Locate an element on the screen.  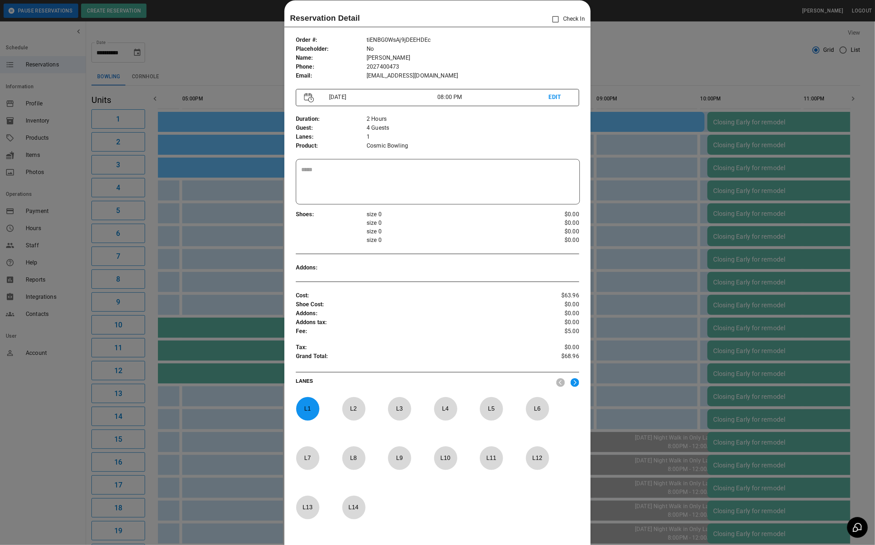
p: Check In is located at coordinates (566, 19).